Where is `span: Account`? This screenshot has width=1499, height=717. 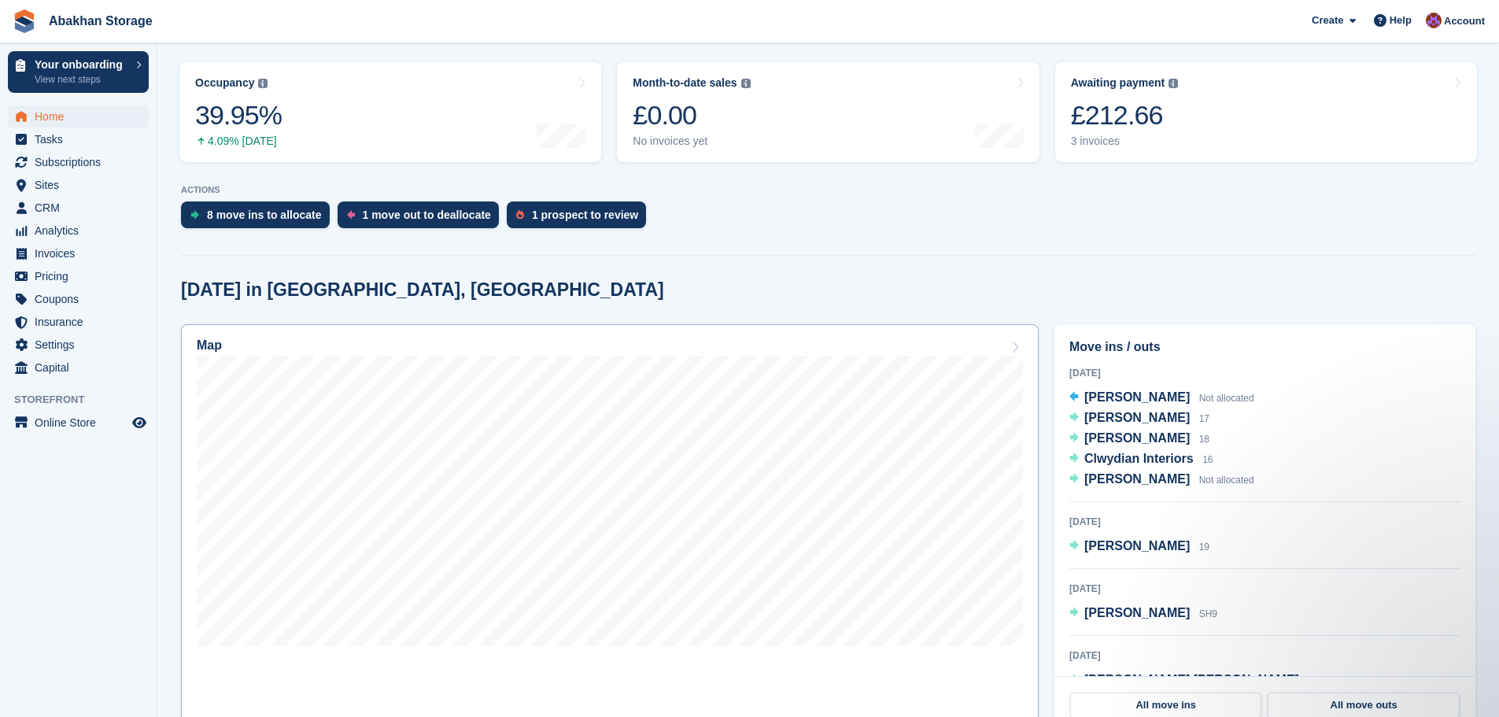
span: Account is located at coordinates (1465, 21).